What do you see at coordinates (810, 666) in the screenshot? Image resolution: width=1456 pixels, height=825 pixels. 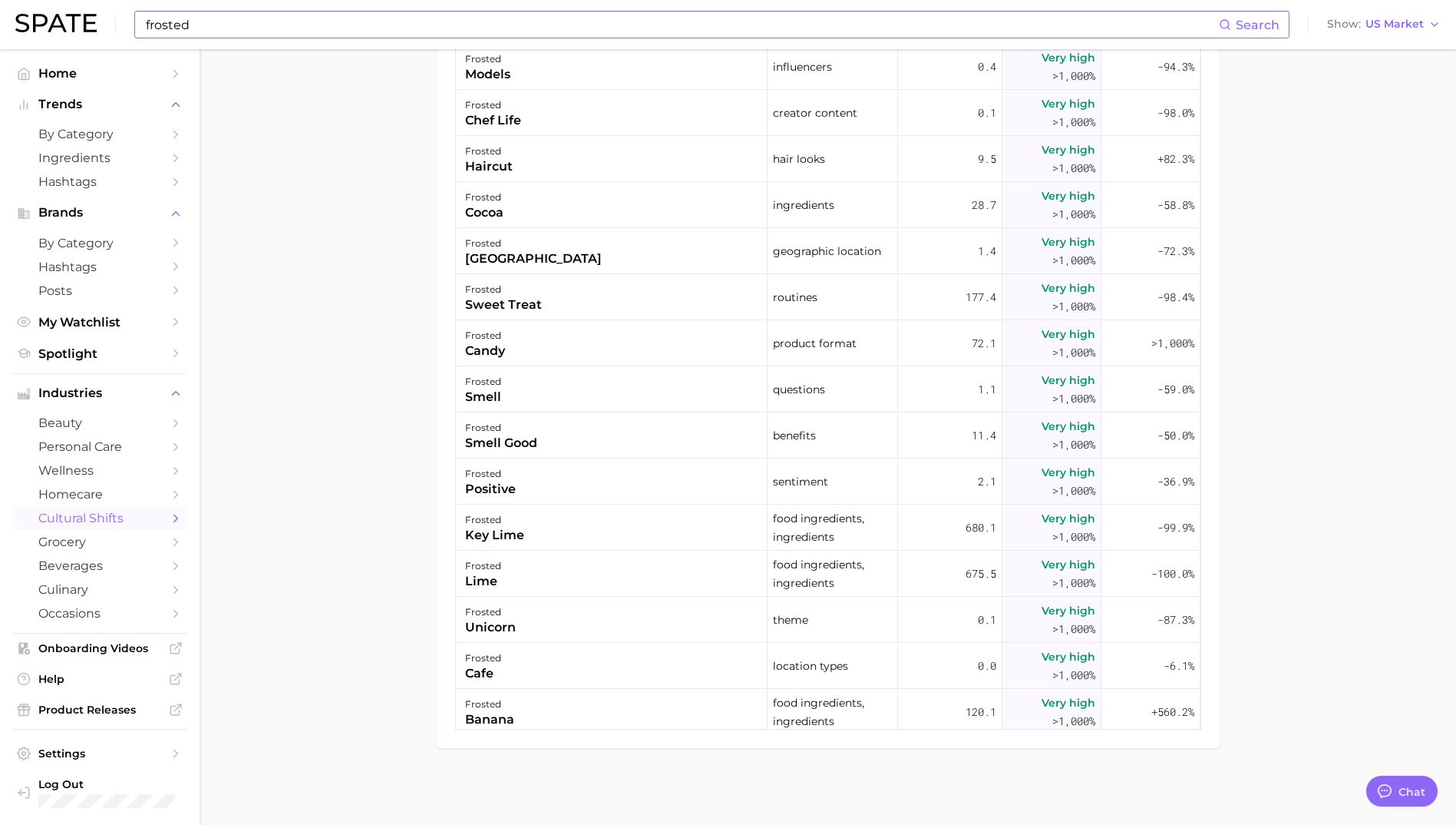 I see `span: location types` at bounding box center [810, 666].